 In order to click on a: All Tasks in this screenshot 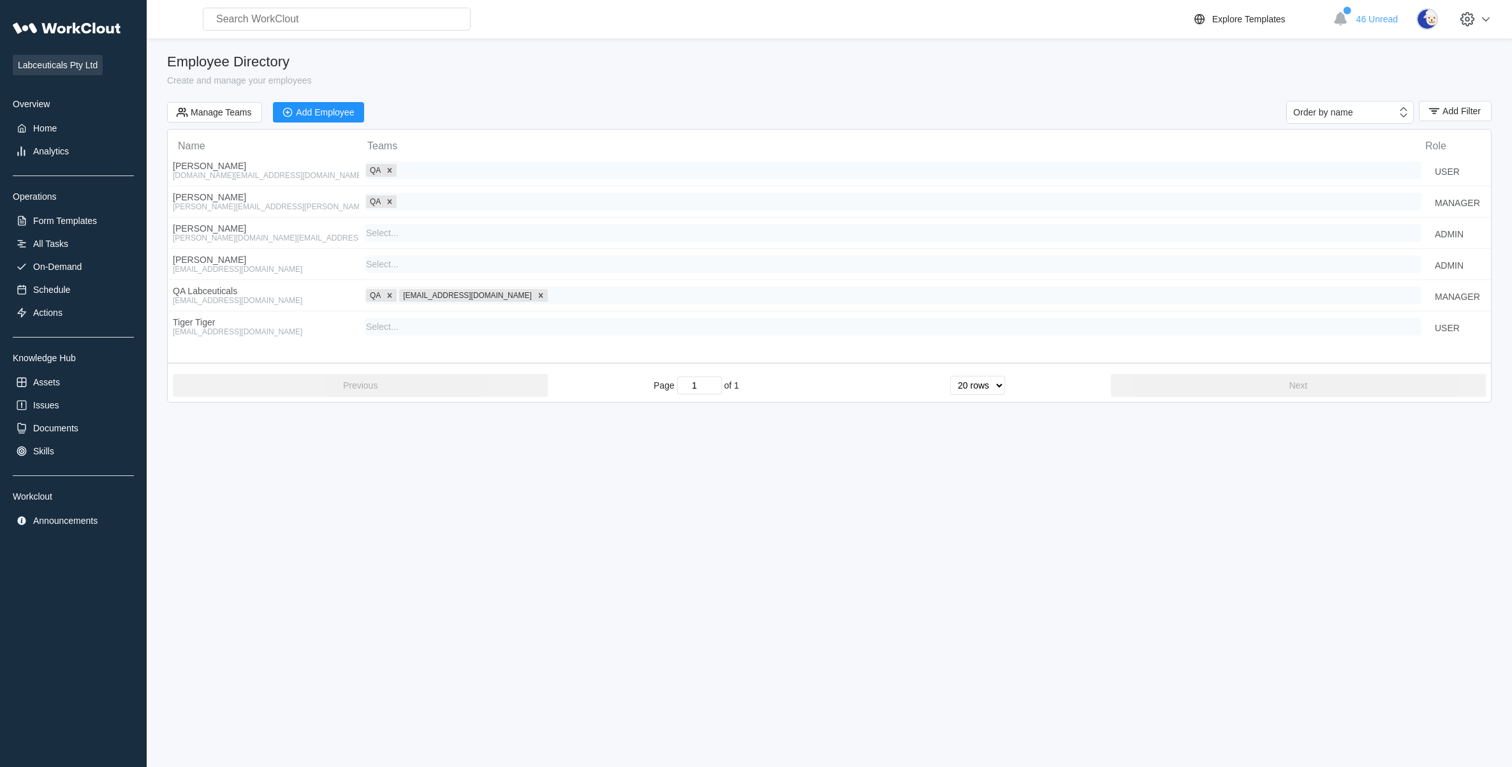, I will do `click(73, 244)`.